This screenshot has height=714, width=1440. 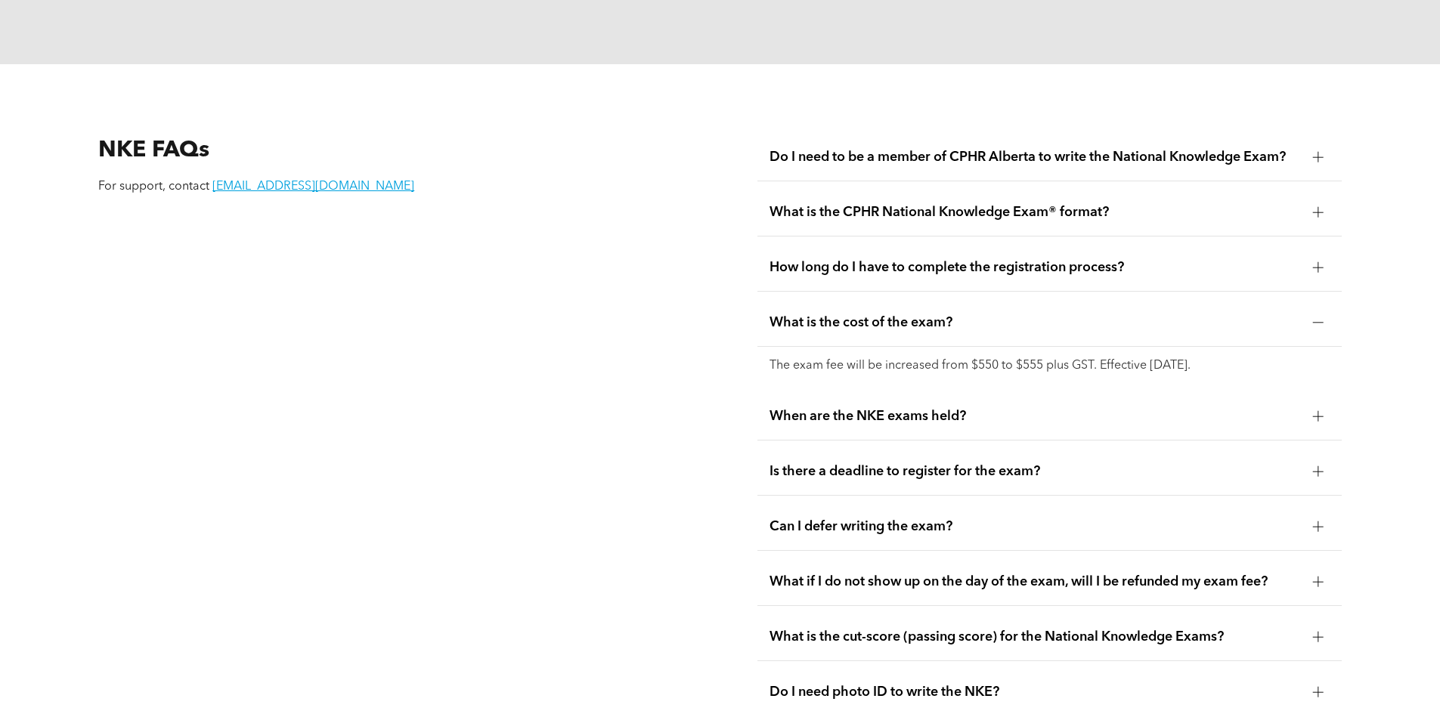 What do you see at coordinates (1035, 637) in the screenshot?
I see `span: What is the cut-score (passing score) for the National Knowledge Exams?` at bounding box center [1035, 637].